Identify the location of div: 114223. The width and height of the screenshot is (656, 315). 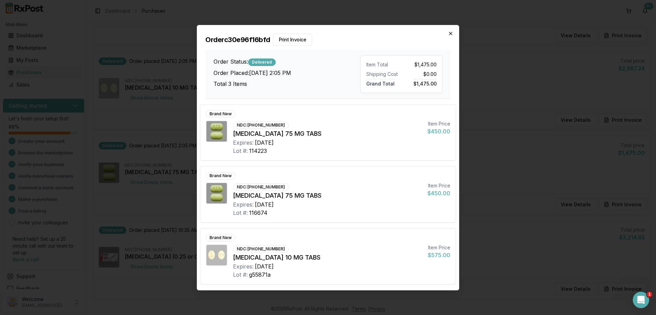
(258, 151).